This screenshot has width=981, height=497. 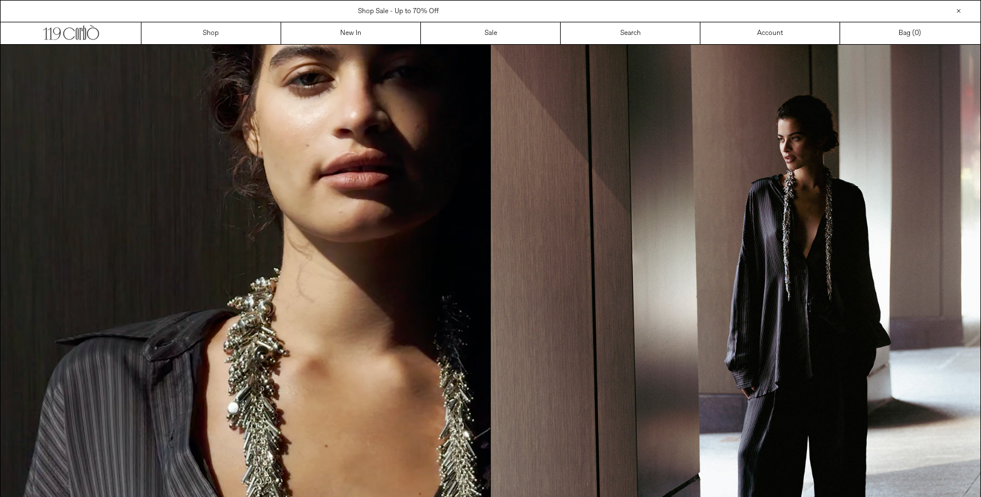 I want to click on a: New In, so click(x=351, y=33).